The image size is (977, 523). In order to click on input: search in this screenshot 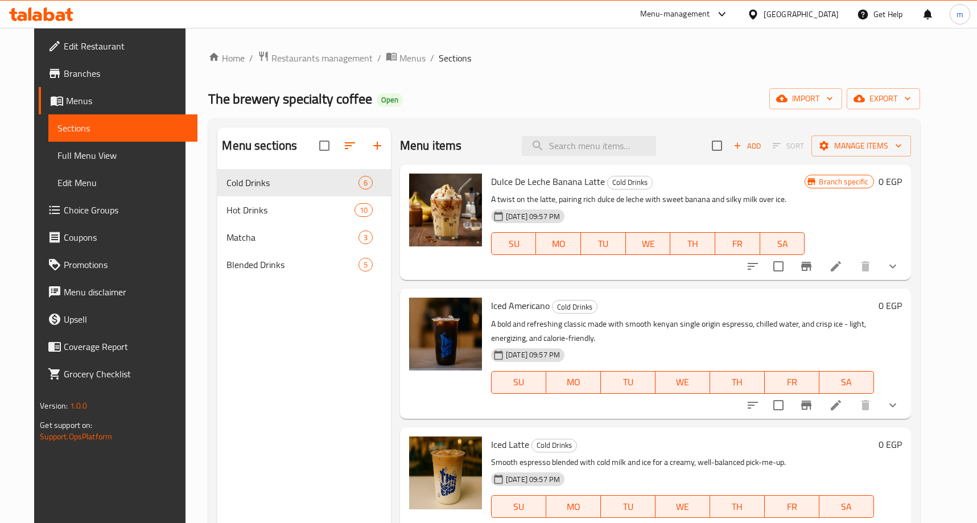, I will do `click(589, 146)`.